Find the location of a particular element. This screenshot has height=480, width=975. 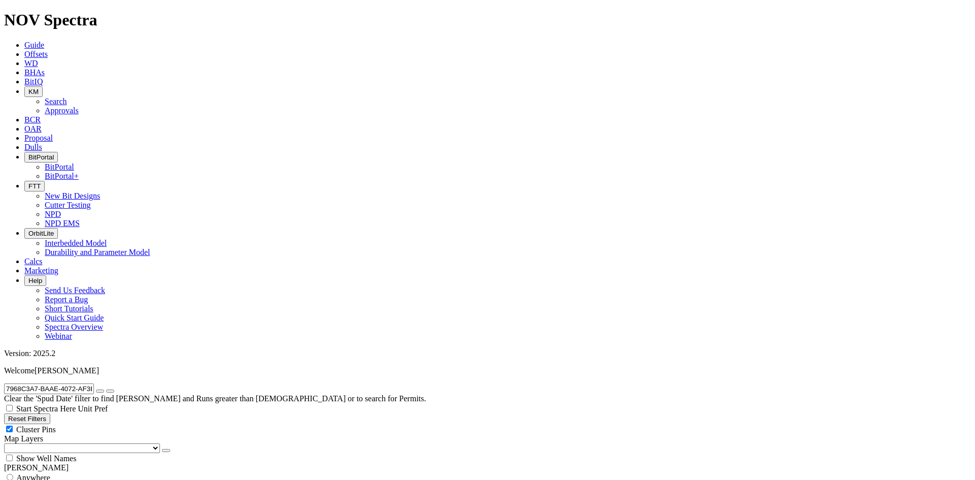

a: BHAs is located at coordinates (35, 72).